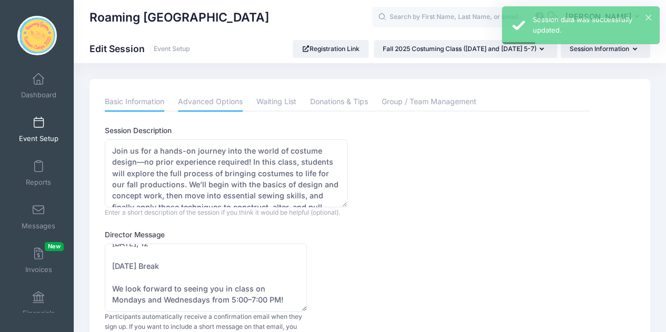  What do you see at coordinates (277, 102) in the screenshot?
I see `a: Waiting List` at bounding box center [277, 102].